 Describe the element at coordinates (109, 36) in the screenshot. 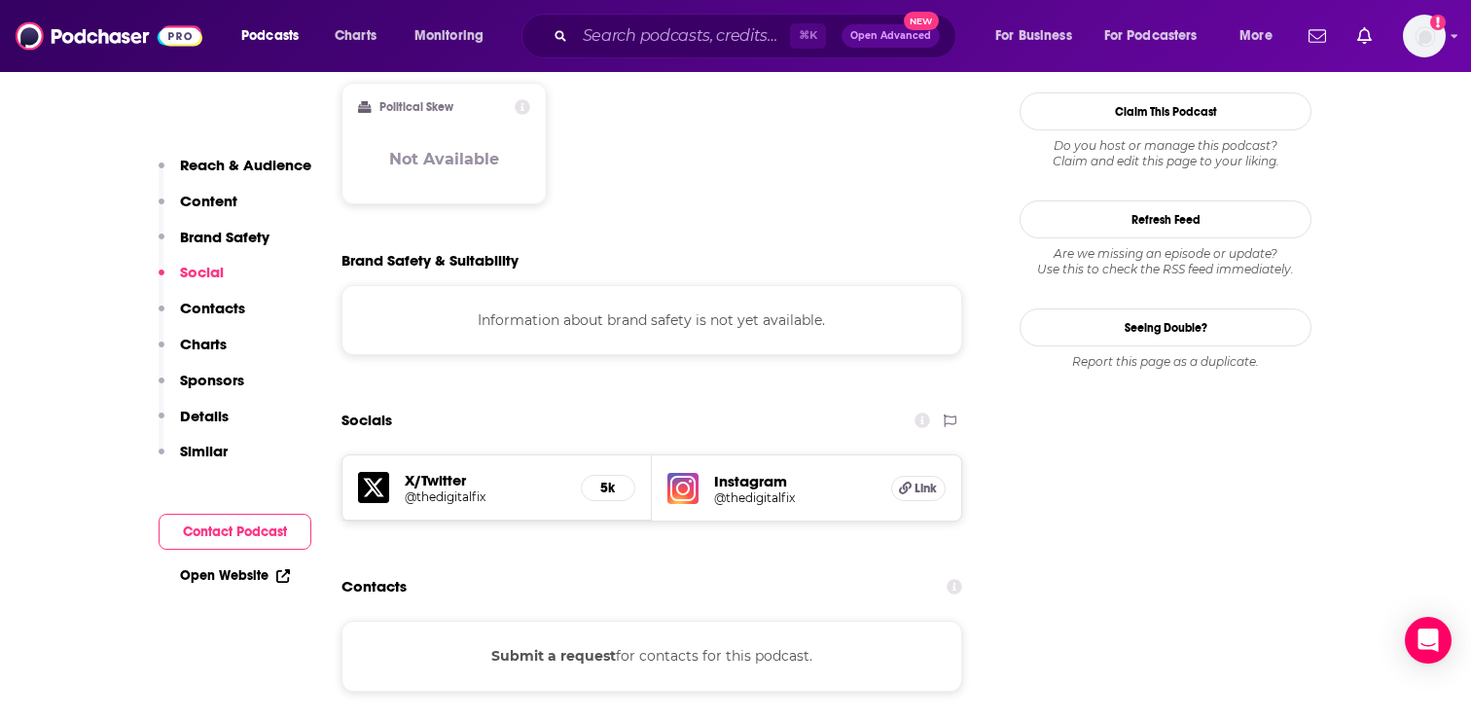

I see `img: Podchaser - Follow, Share and Rate Podcasts` at that location.